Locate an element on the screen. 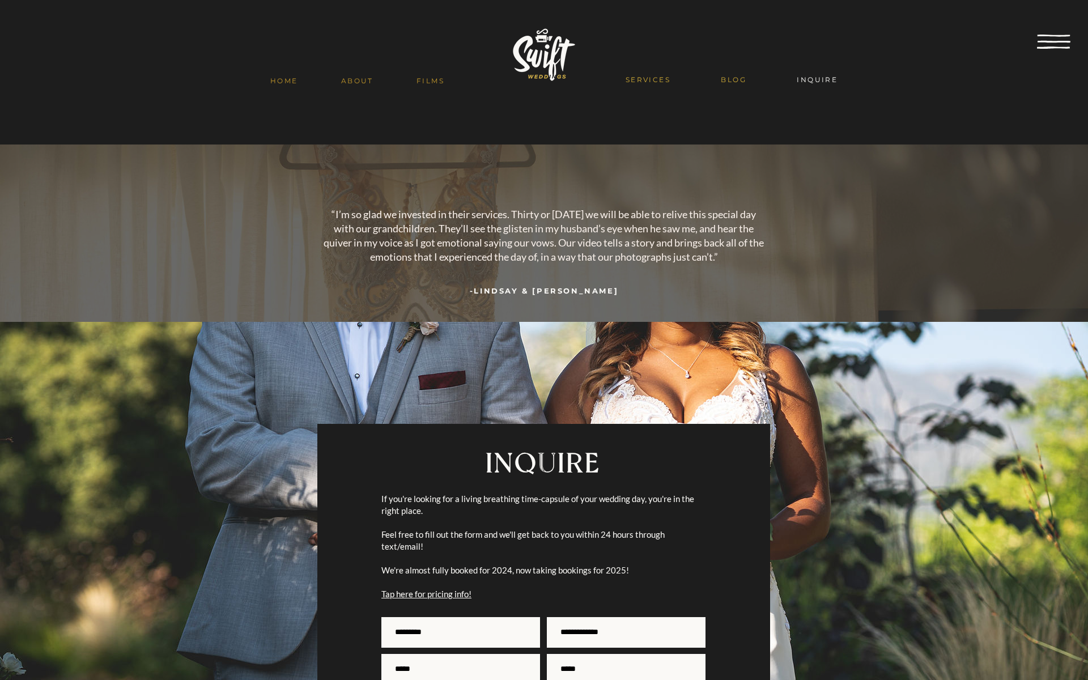  span: If you're looking for a living breathing time-capsule of your wedding day, you're in the right pl... is located at coordinates (538, 528).